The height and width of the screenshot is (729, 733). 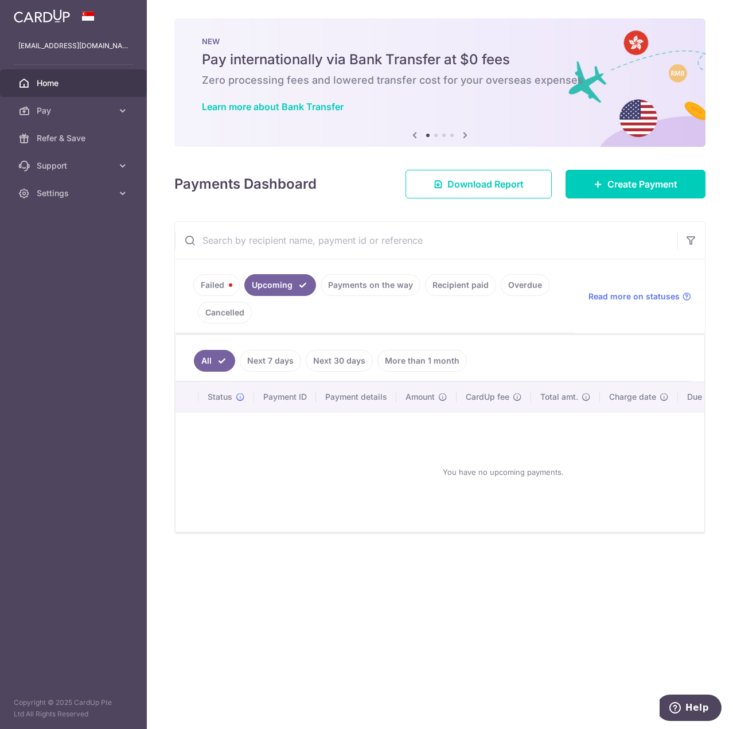 What do you see at coordinates (339, 361) in the screenshot?
I see `a: Next 30 days` at bounding box center [339, 361].